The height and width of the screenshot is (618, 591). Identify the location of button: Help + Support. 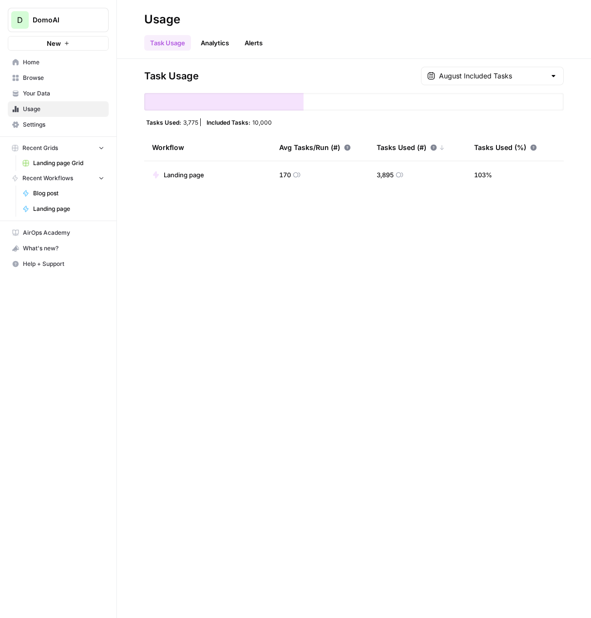
(58, 264).